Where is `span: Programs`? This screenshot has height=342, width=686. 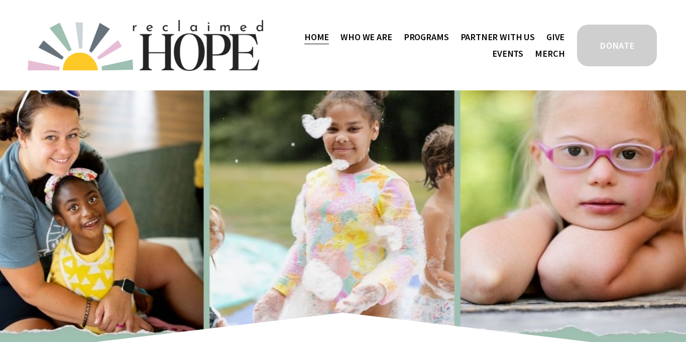 span: Programs is located at coordinates (427, 37).